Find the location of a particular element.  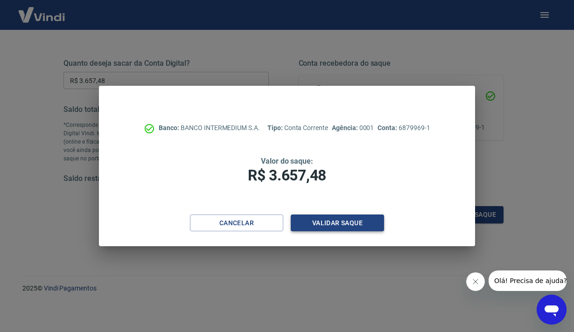

button: Validar saque is located at coordinates (338, 223).